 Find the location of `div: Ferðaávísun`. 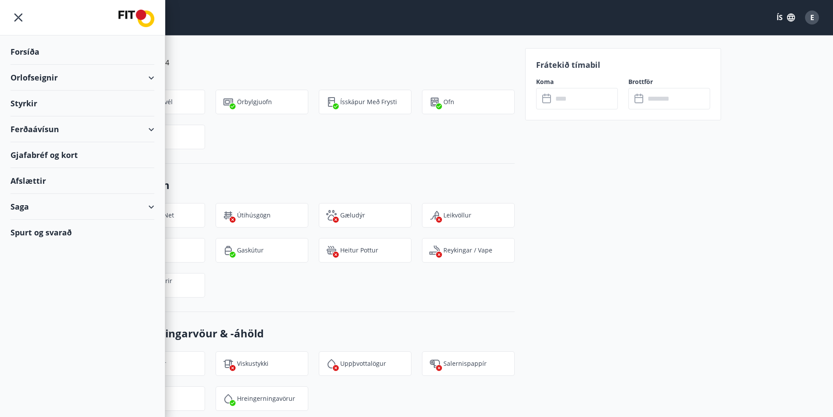

div: Ferðaávísun is located at coordinates (82, 129).